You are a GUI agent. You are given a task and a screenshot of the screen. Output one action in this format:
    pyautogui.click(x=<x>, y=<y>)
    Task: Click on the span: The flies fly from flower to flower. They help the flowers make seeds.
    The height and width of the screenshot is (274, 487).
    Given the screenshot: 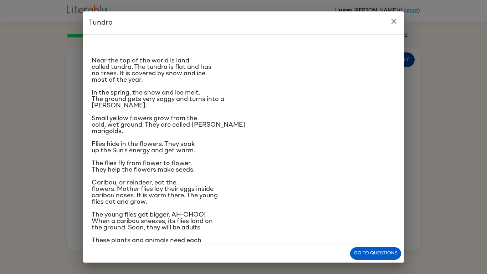 What is the action you would take?
    pyautogui.click(x=143, y=166)
    